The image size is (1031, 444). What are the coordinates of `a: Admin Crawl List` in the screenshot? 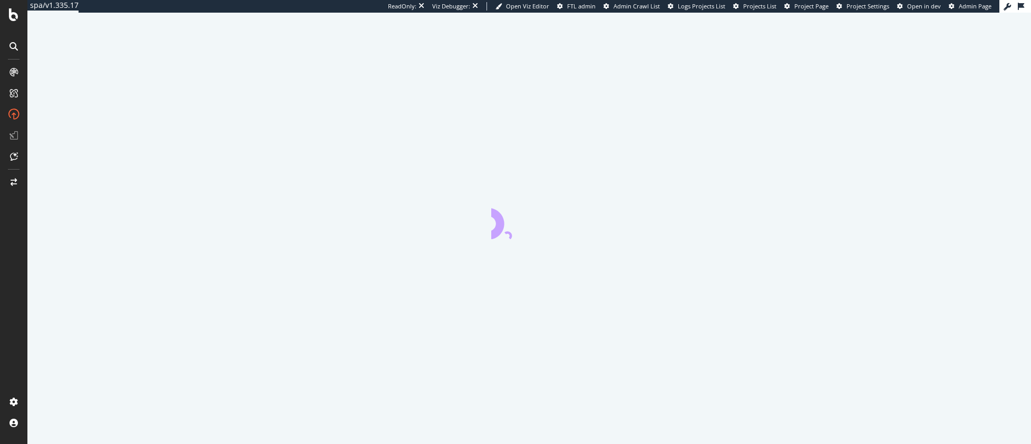 It's located at (631, 6).